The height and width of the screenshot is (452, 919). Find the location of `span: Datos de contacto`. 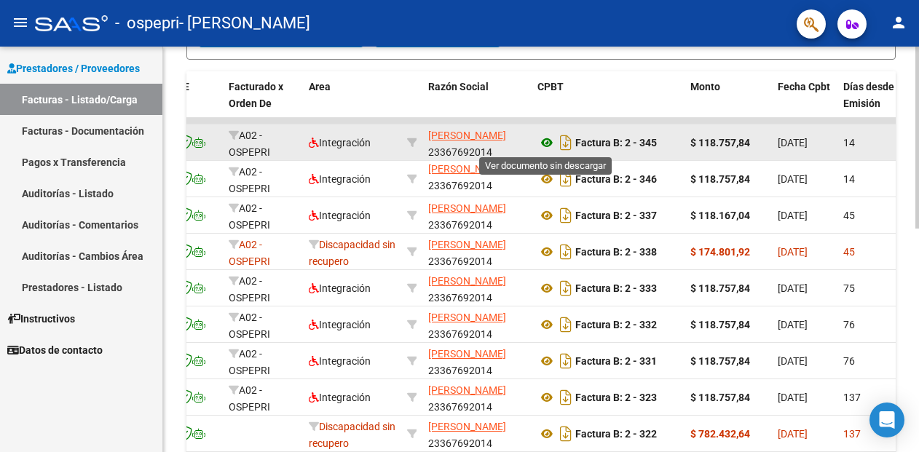

span: Datos de contacto is located at coordinates (55, 350).